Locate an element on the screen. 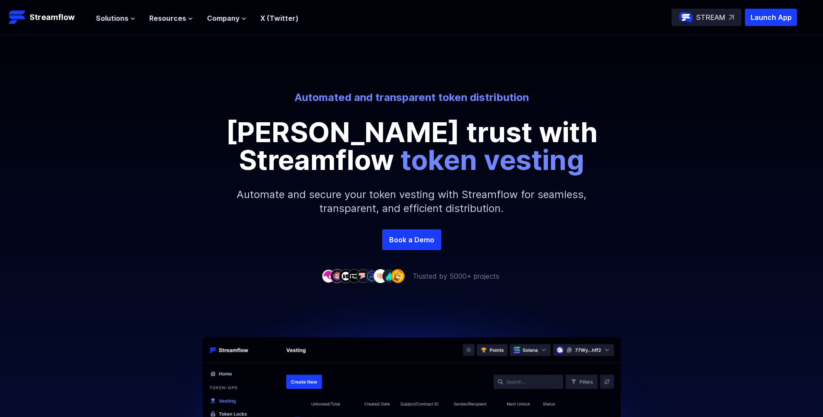 This screenshot has width=823, height=417. span: Solutions is located at coordinates (112, 18).